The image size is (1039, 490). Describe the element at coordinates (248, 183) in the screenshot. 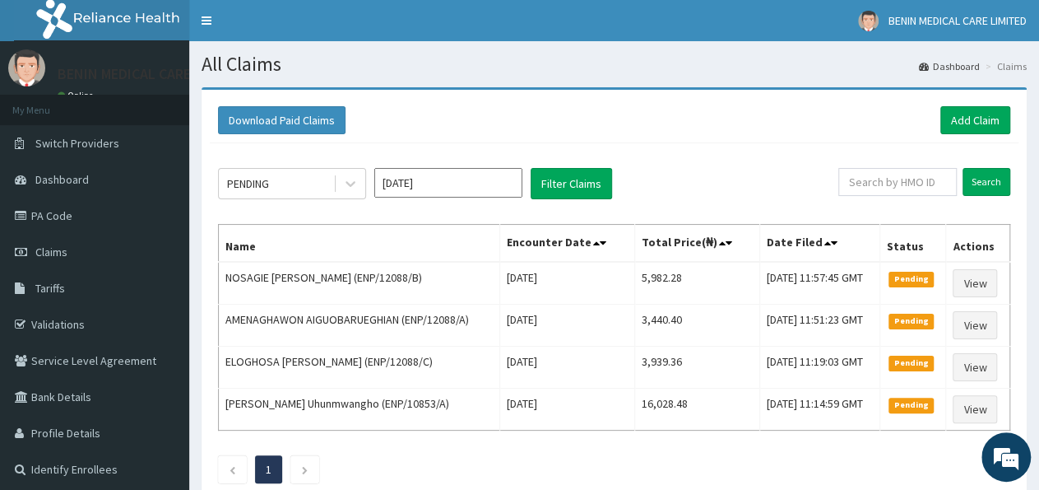

I see `div: PENDING` at that location.